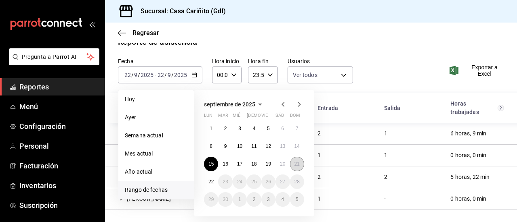  I want to click on button: 13 de septiembre de 2025, so click(282, 146).